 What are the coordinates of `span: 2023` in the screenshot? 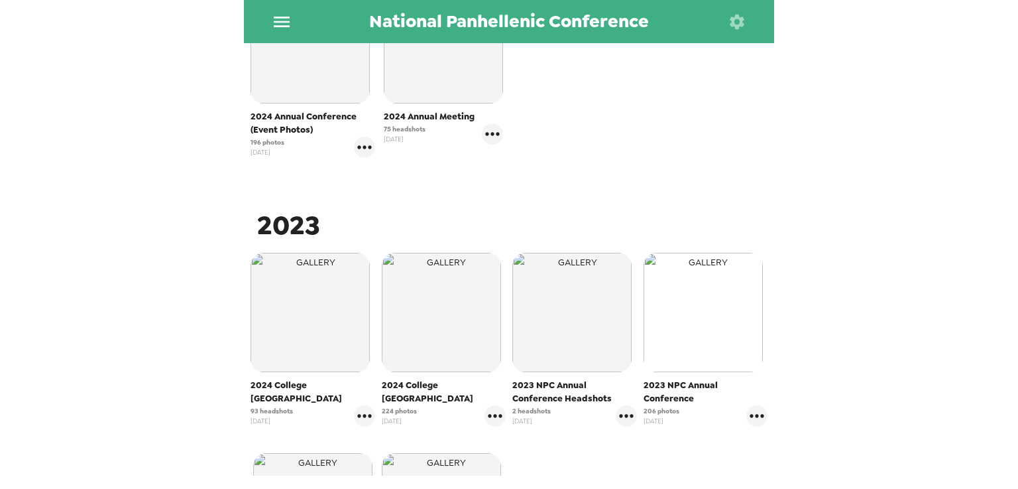 It's located at (288, 225).